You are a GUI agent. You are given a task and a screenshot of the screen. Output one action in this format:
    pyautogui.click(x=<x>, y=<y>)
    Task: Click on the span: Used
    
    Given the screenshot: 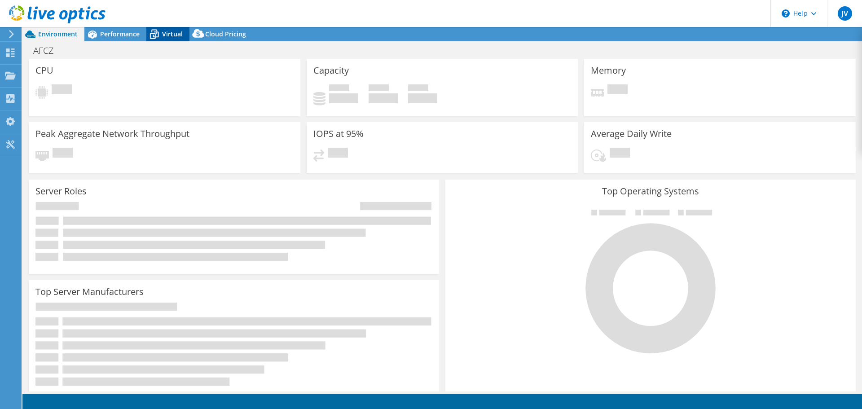 What is the action you would take?
    pyautogui.click(x=339, y=89)
    